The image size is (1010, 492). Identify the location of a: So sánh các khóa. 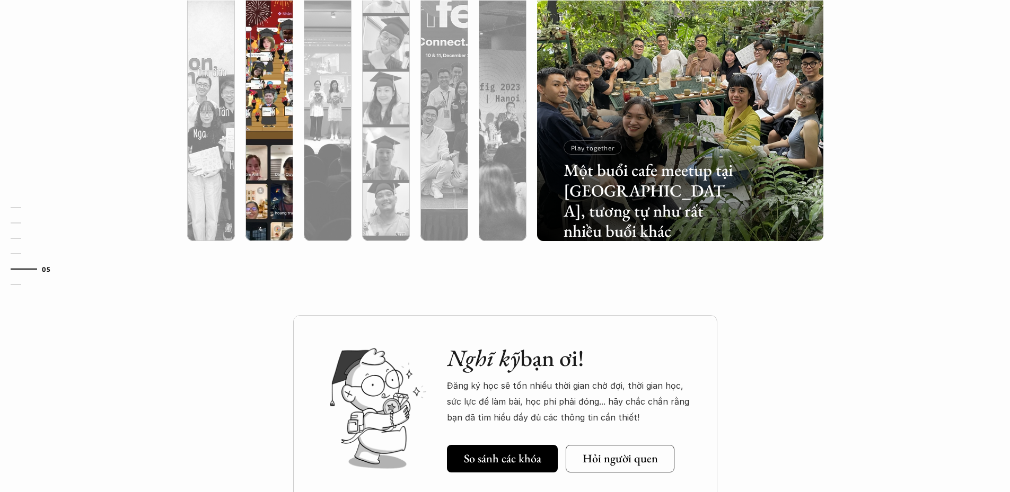
(502, 459).